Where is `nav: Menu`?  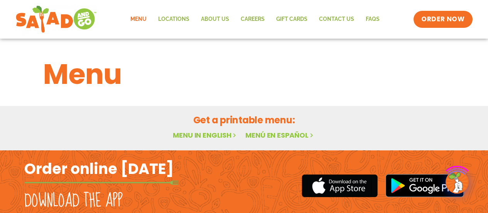 nav: Menu is located at coordinates (255, 19).